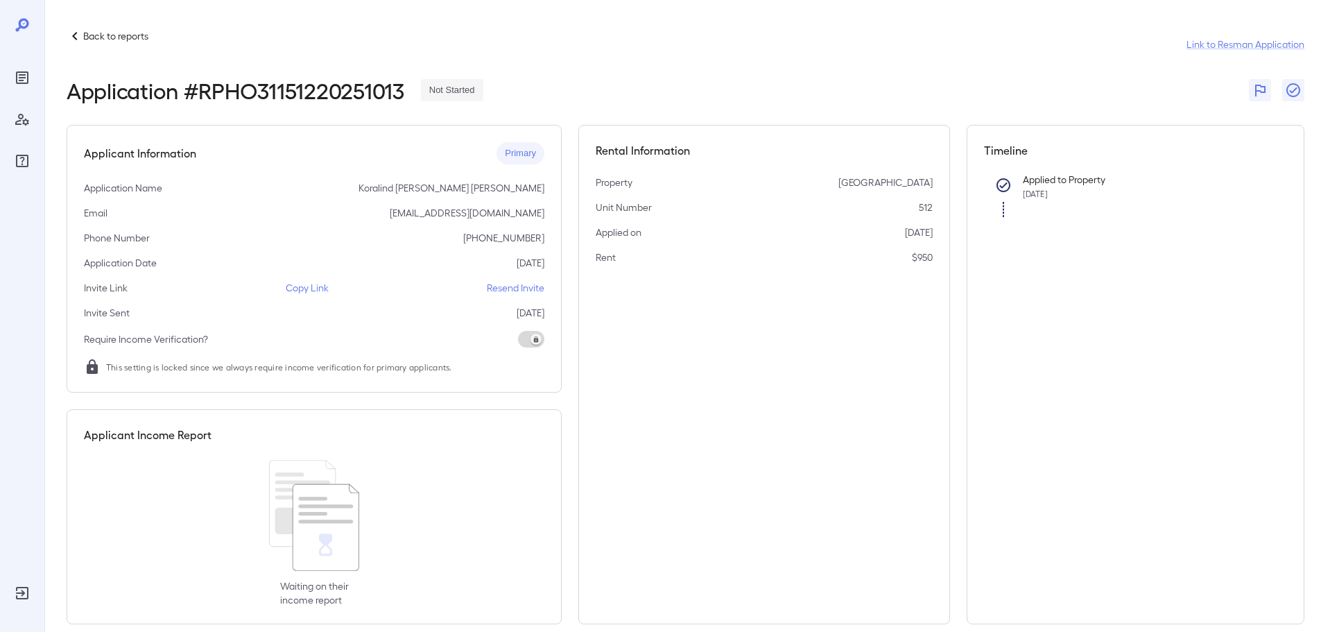  I want to click on div: Reports, so click(22, 78).